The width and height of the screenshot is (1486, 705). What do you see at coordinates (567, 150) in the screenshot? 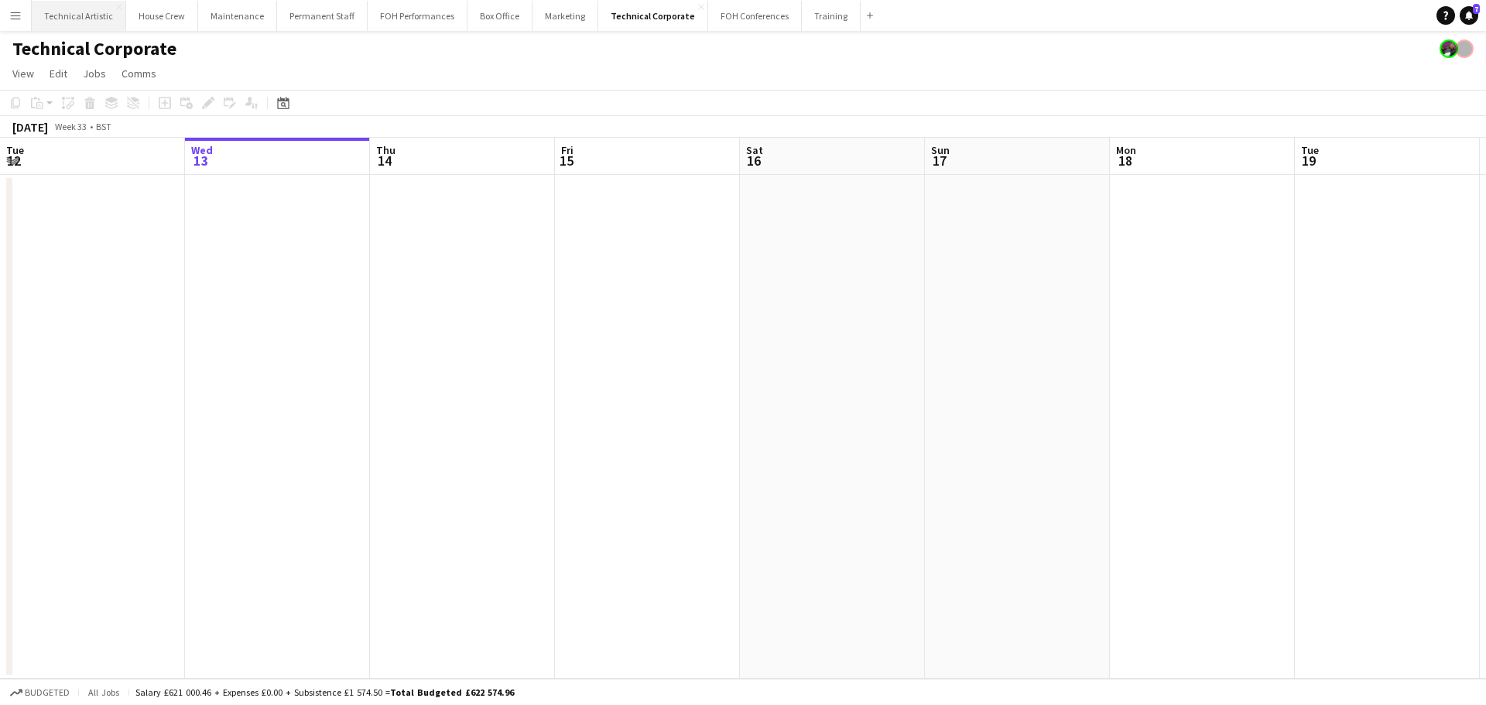
I see `span: Fri` at bounding box center [567, 150].